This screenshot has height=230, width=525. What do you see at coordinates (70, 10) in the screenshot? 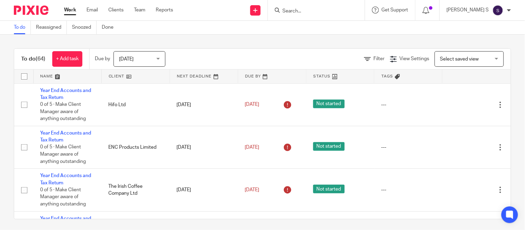
I see `a: Work` at bounding box center [70, 10].